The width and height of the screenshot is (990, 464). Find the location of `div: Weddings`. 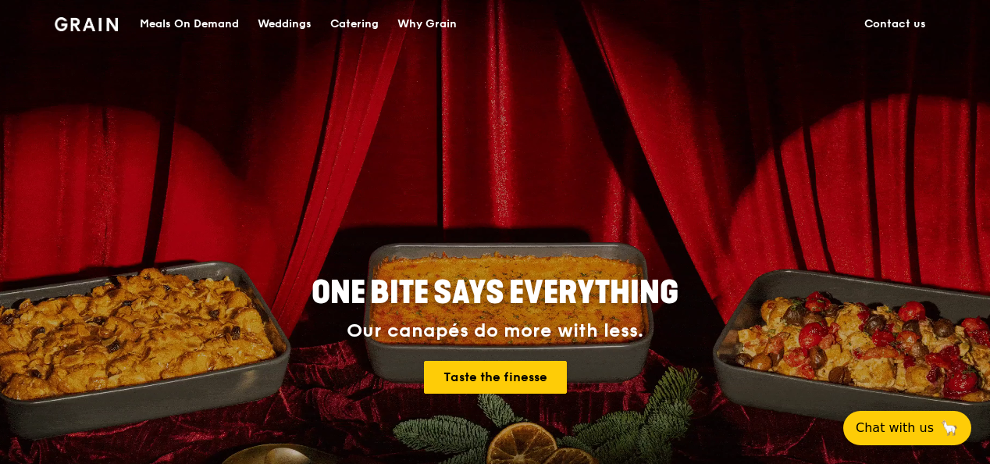

div: Weddings is located at coordinates (284, 24).